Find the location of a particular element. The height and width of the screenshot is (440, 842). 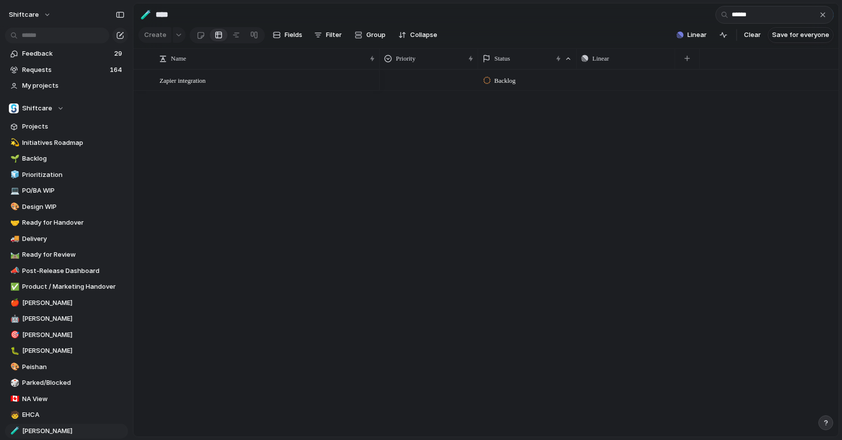

span: 29 is located at coordinates (119, 54).